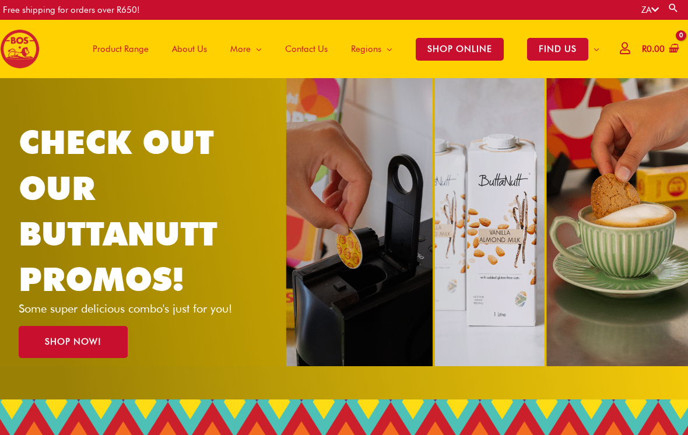 The image size is (688, 435). What do you see at coordinates (372, 49) in the screenshot?
I see `a: Regions` at bounding box center [372, 49].